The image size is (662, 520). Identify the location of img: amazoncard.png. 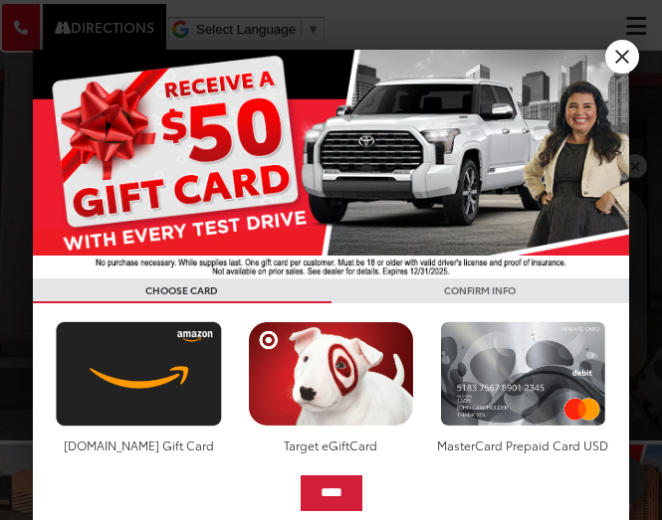
(138, 374).